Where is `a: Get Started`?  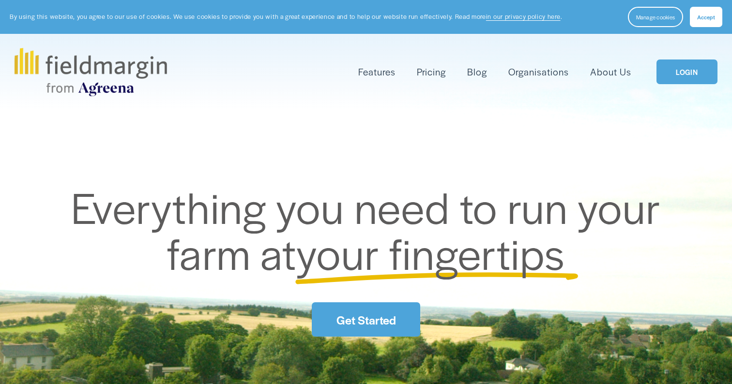 a: Get Started is located at coordinates (366, 319).